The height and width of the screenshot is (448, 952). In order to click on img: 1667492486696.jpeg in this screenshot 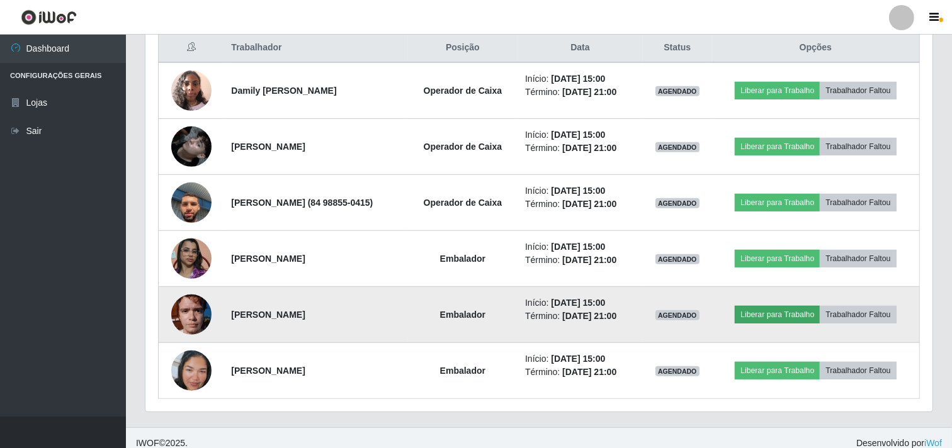, I will do `click(191, 90)`.